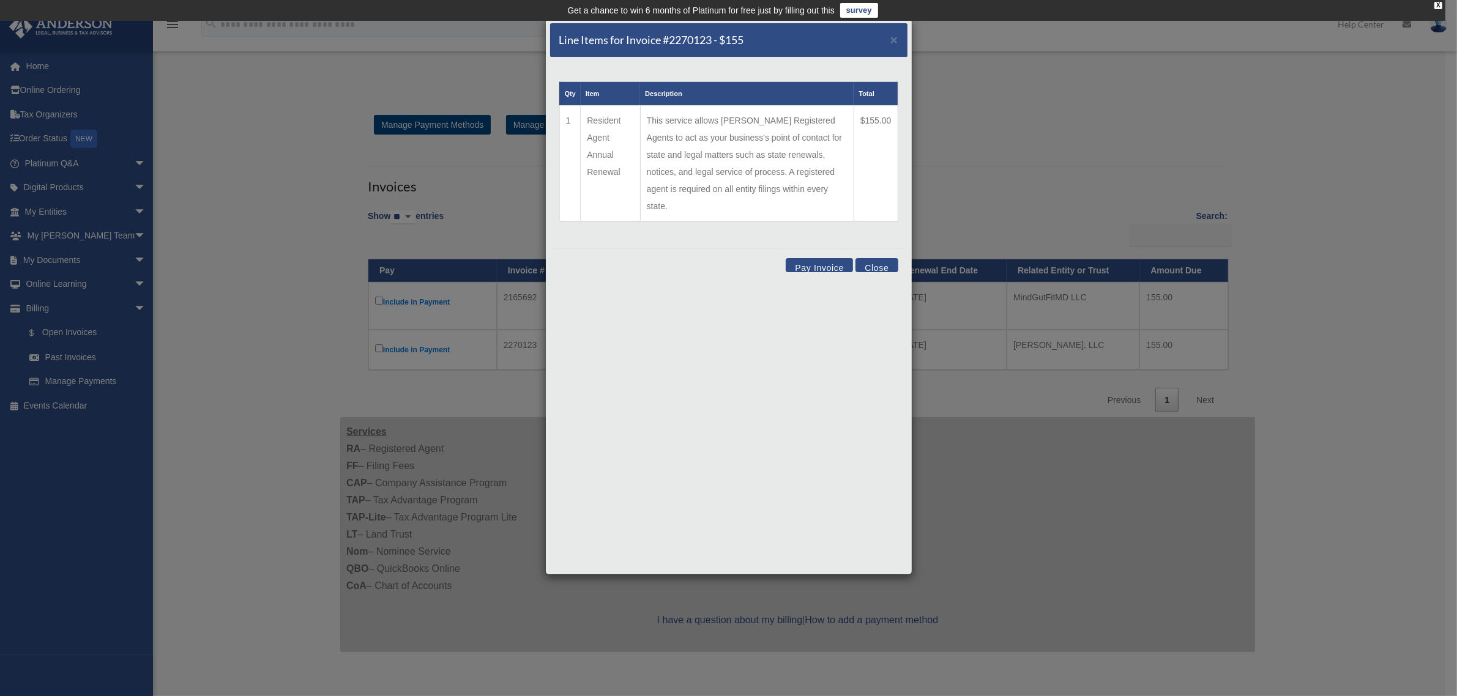 This screenshot has height=696, width=1457. What do you see at coordinates (570, 94) in the screenshot?
I see `th: Qty` at bounding box center [570, 94].